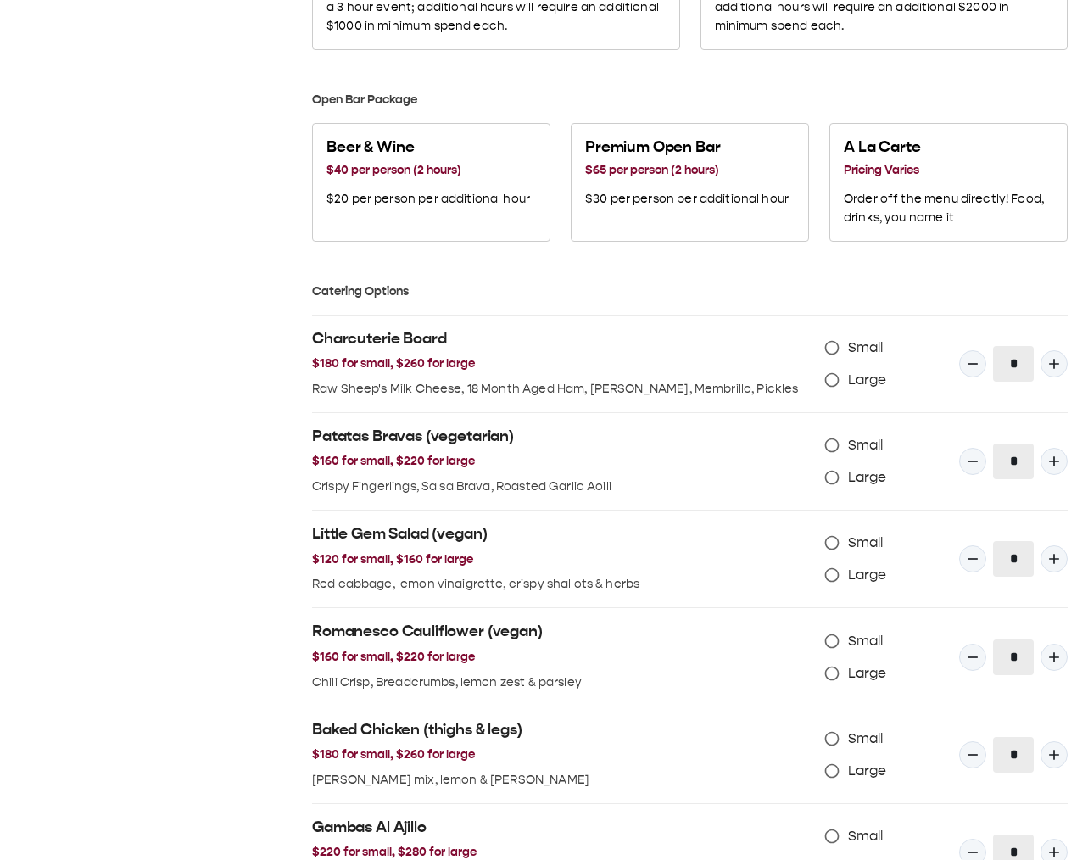 The width and height of the screenshot is (1088, 860). Describe the element at coordinates (948, 182) in the screenshot. I see `button: A La Carte` at that location.